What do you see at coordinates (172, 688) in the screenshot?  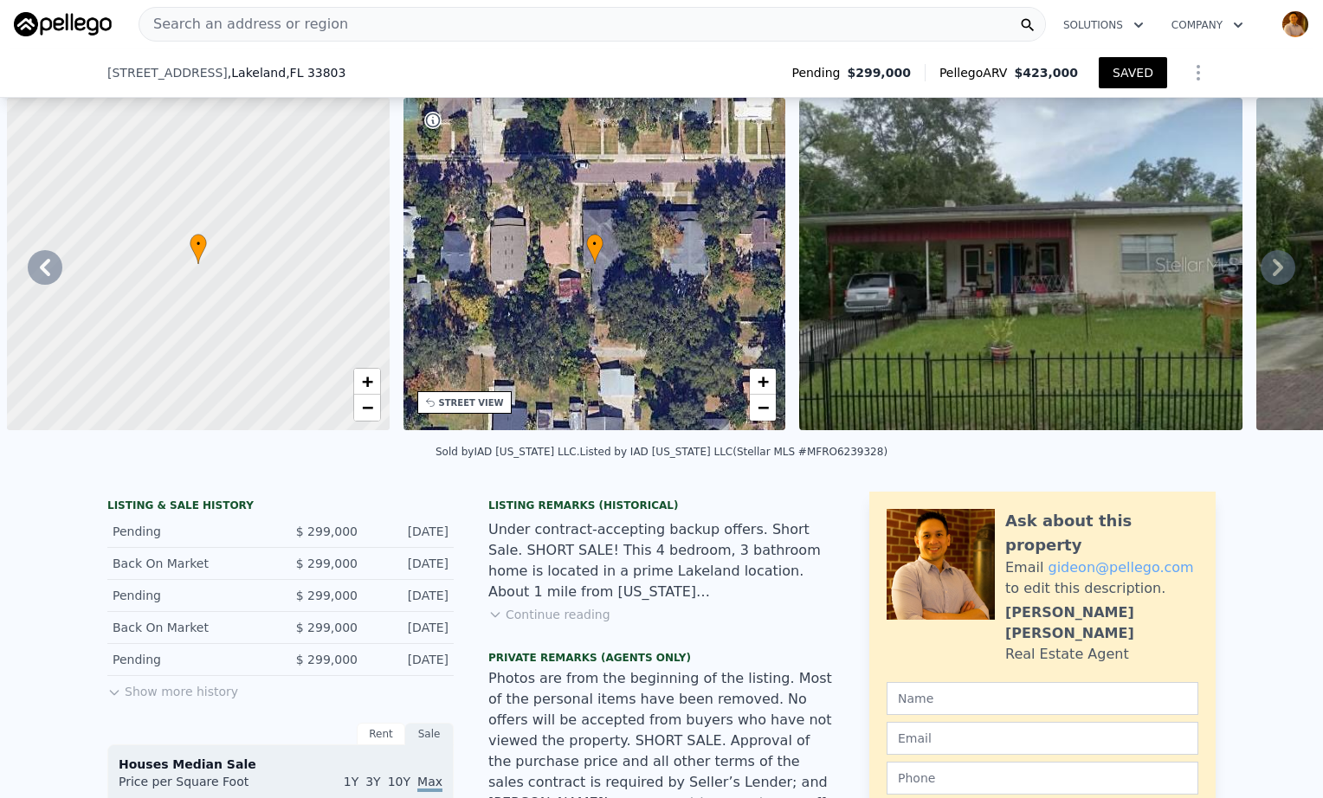 I see `button: Show more history` at bounding box center [172, 688].